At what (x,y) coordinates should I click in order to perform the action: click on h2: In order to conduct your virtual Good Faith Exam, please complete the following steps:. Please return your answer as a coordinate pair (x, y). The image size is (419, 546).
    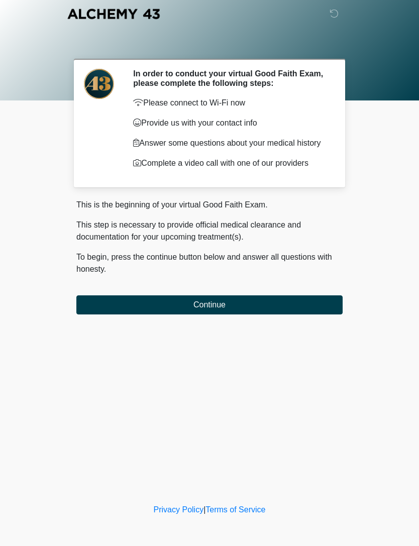
    Looking at the image, I should click on (230, 78).